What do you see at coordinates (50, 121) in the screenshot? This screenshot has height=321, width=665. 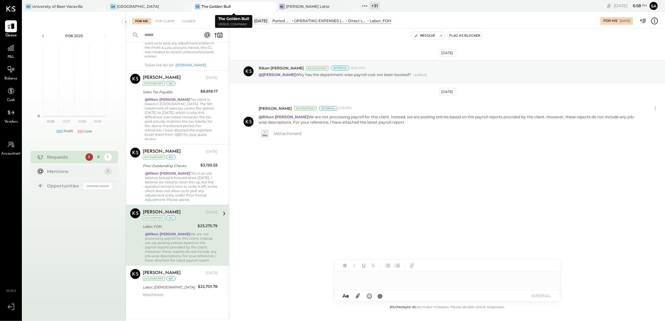 I see `text: W36` at bounding box center [50, 121].